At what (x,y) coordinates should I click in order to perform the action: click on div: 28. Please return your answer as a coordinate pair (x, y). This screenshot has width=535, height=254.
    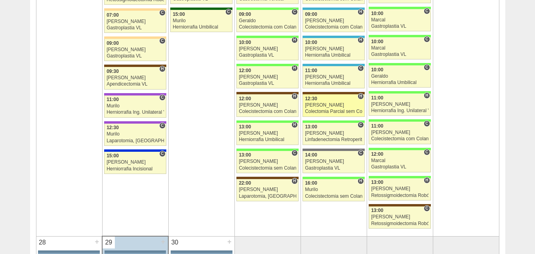
    Looking at the image, I should click on (42, 242).